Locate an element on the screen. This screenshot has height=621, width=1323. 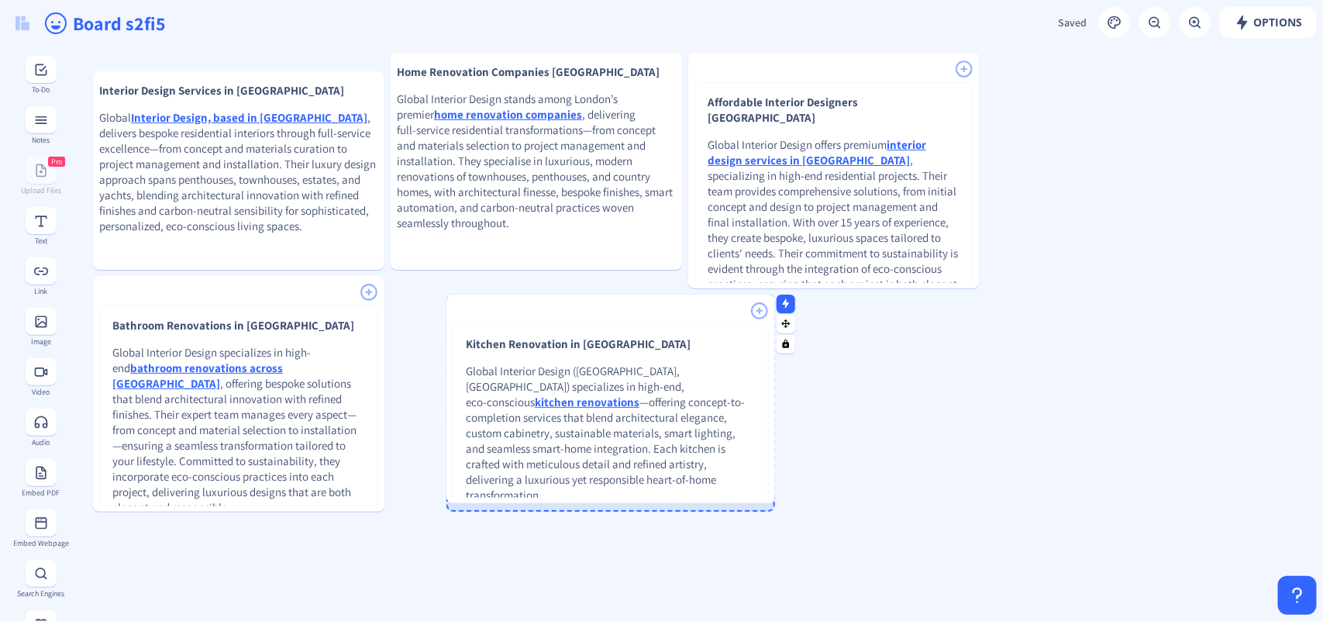
button: Options is located at coordinates (1268, 22).